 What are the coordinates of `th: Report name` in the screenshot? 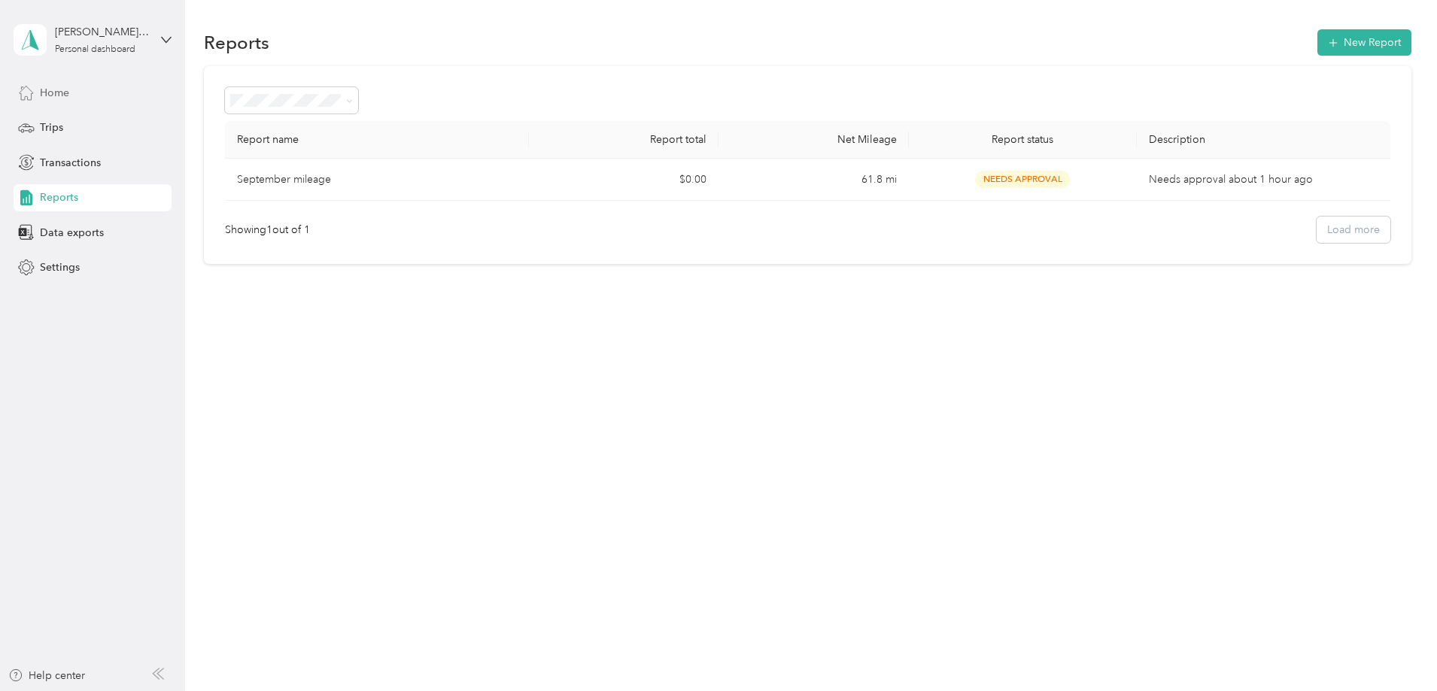 It's located at (377, 140).